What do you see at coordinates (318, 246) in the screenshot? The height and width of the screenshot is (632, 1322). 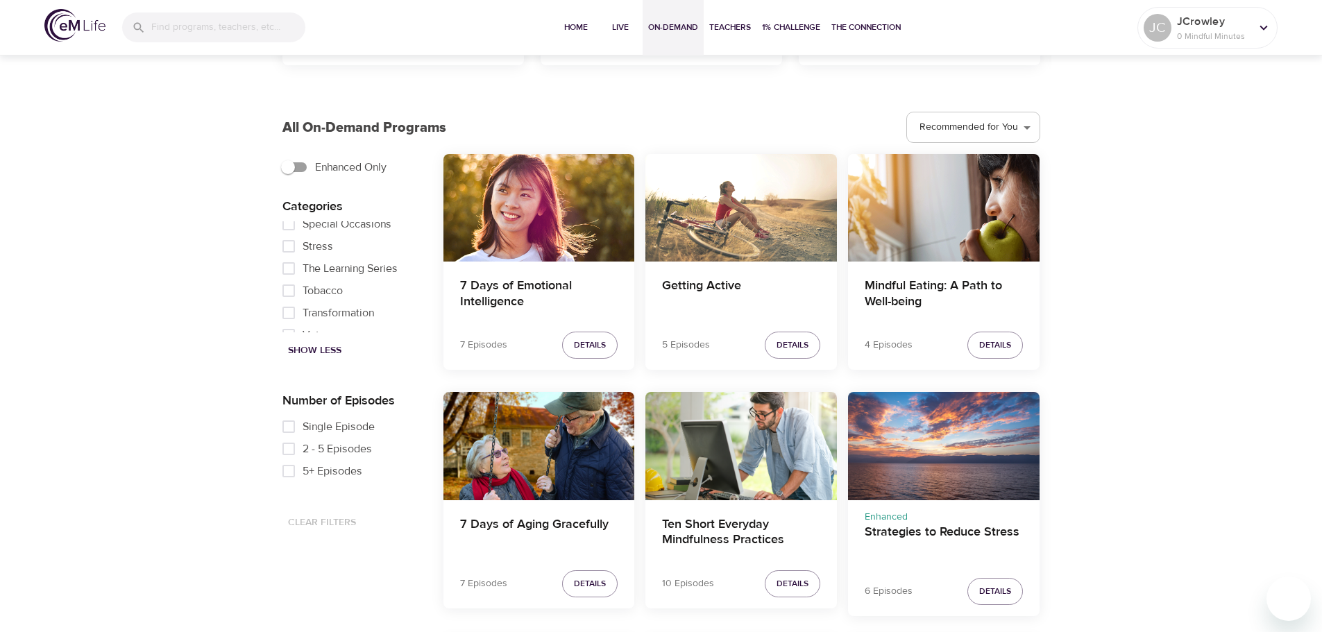 I see `span: Stress` at bounding box center [318, 246].